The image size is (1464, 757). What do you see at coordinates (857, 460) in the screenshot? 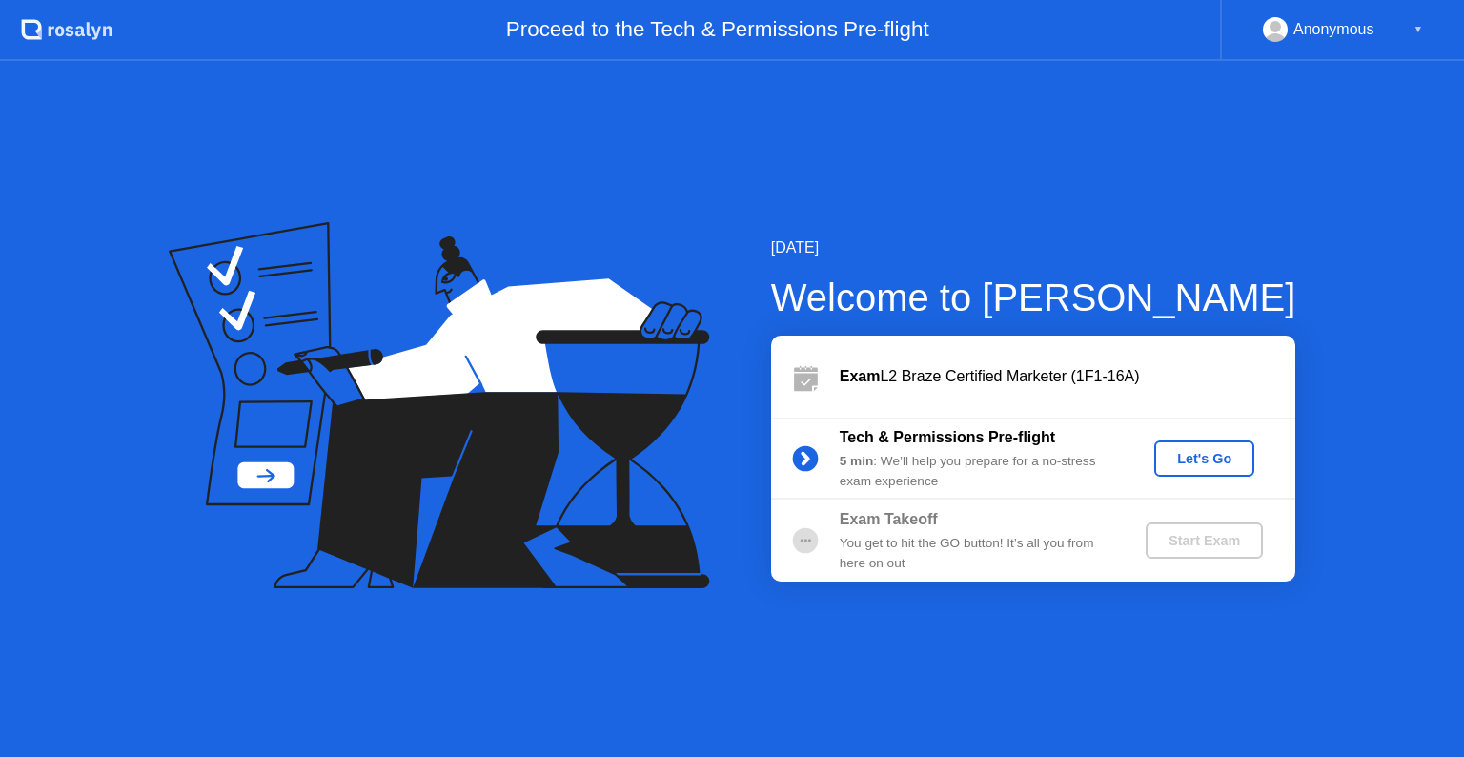
I see `b: 5 min` at bounding box center [857, 460].